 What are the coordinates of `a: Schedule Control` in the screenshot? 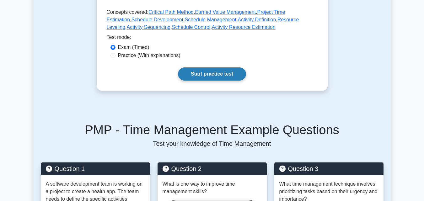 It's located at (191, 27).